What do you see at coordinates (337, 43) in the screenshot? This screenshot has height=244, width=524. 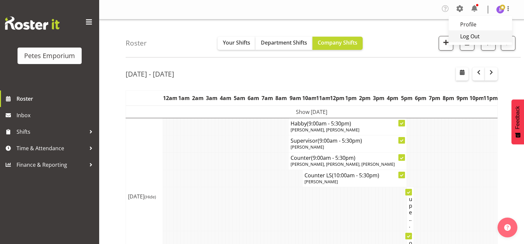 I see `span: Company Shifts` at bounding box center [337, 43].